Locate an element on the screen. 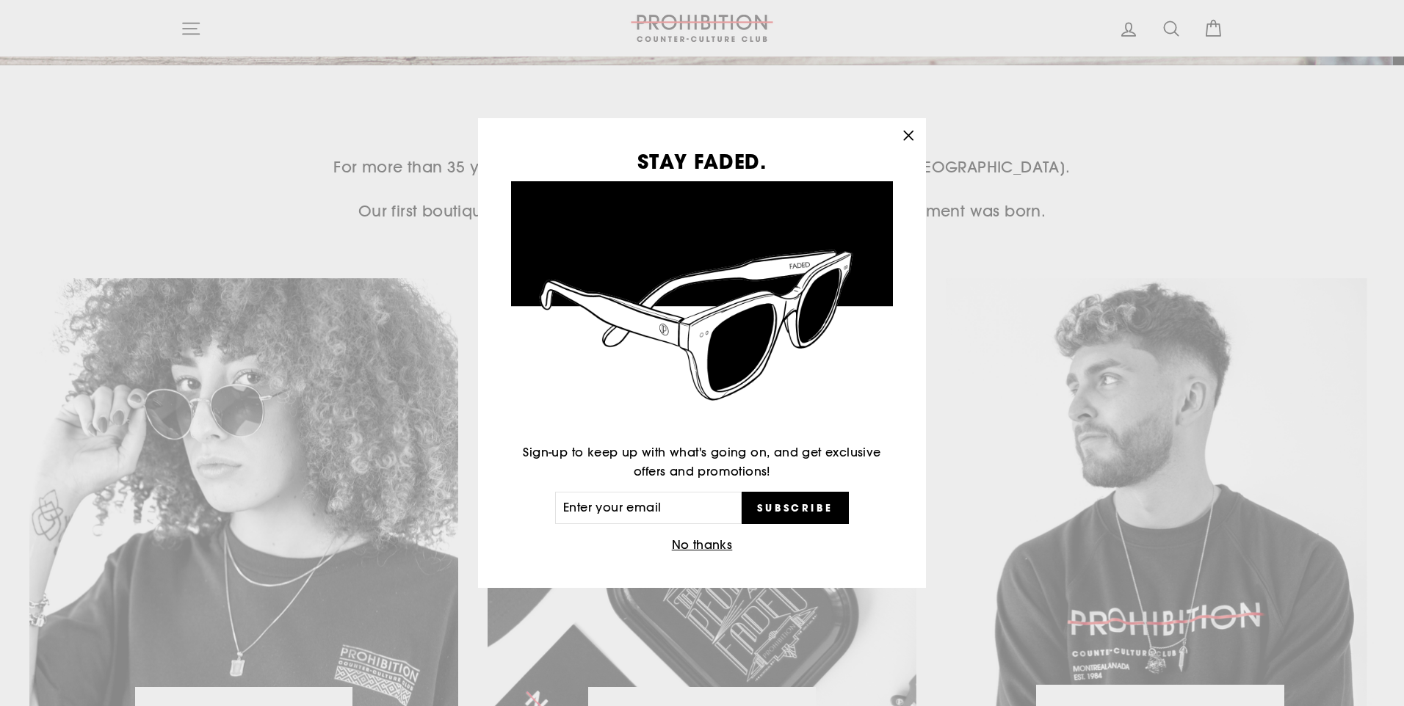 The image size is (1404, 706). button: Subscribe is located at coordinates (795, 508).